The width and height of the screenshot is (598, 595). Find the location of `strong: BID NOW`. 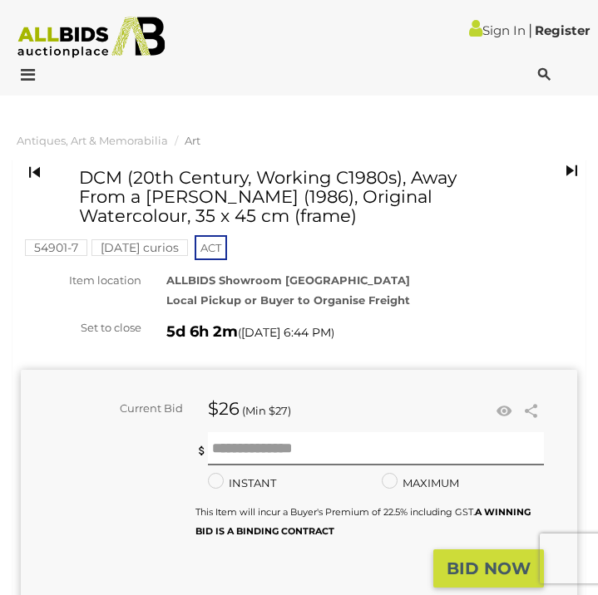

strong: BID NOW is located at coordinates (488, 568).